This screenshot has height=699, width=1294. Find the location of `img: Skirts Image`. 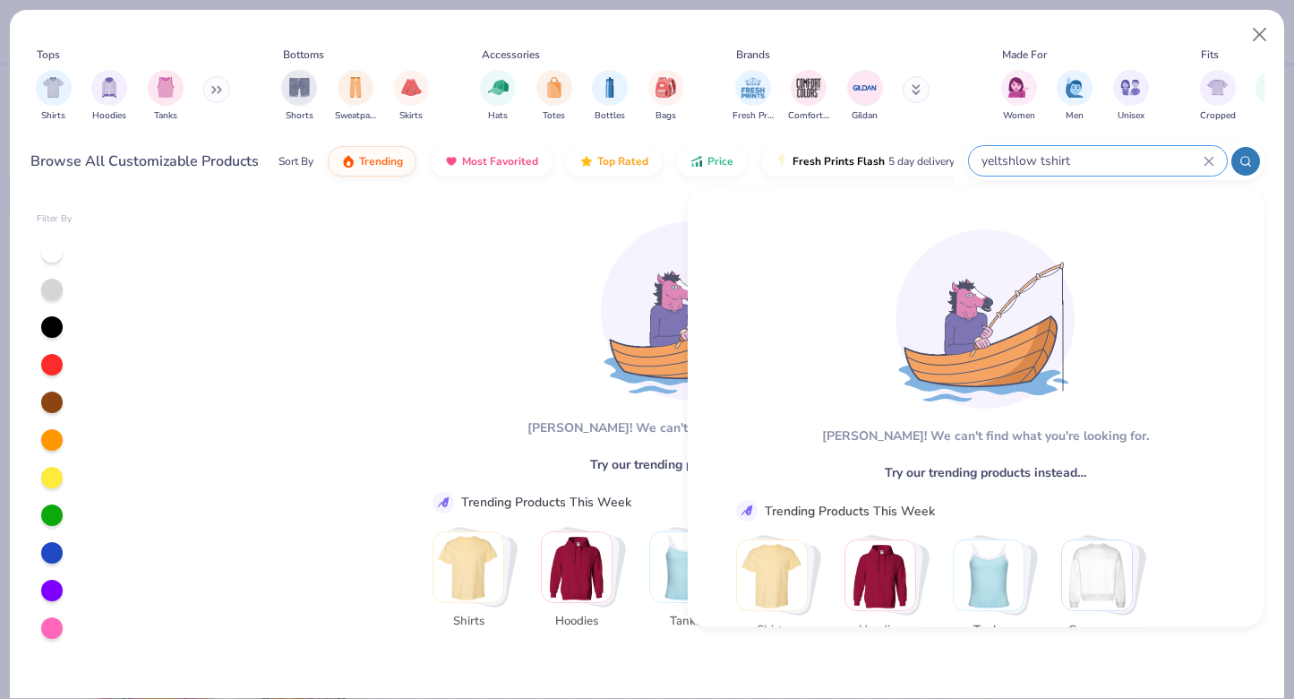

img: Skirts Image is located at coordinates (411, 87).